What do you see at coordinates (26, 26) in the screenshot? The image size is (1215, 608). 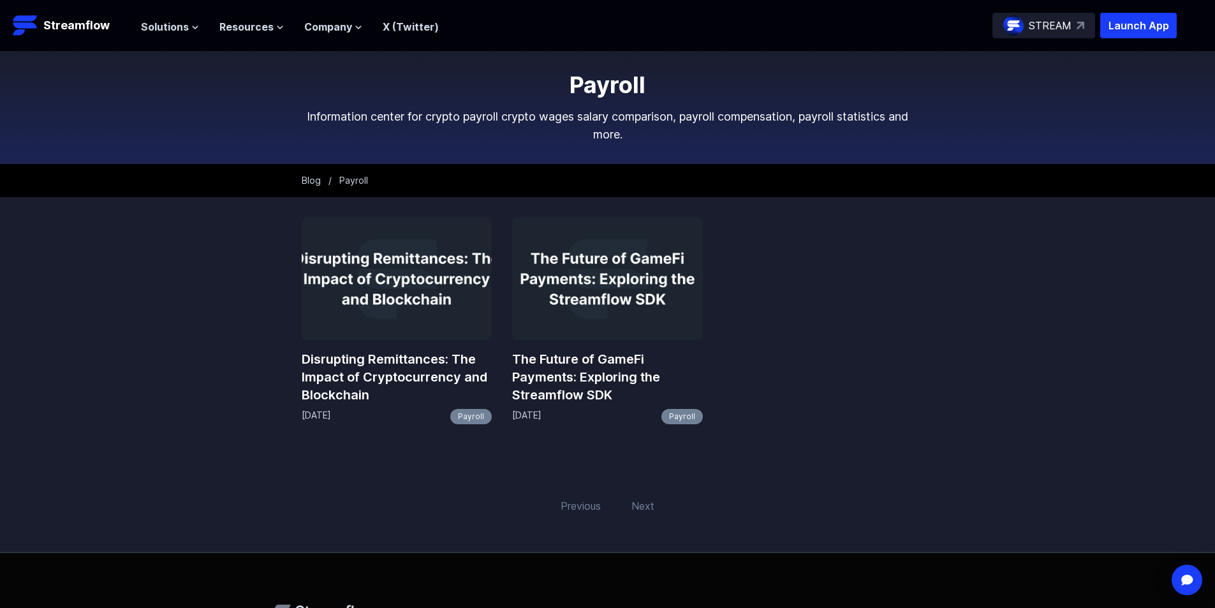 I see `img: Streamflow Logo` at bounding box center [26, 26].